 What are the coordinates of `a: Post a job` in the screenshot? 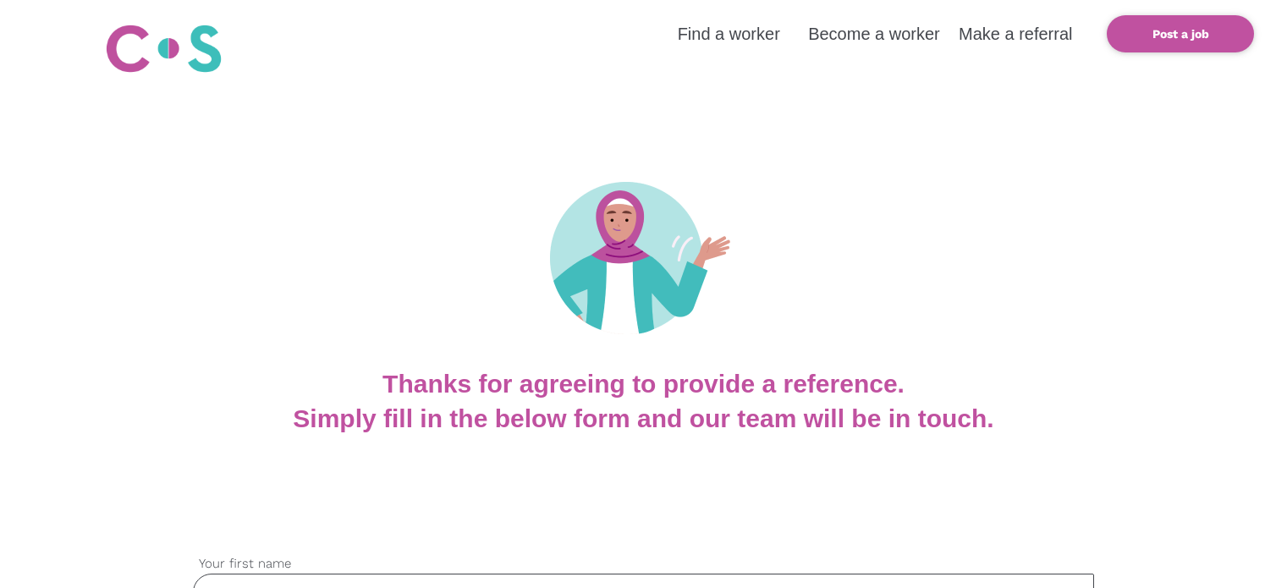 It's located at (1180, 34).